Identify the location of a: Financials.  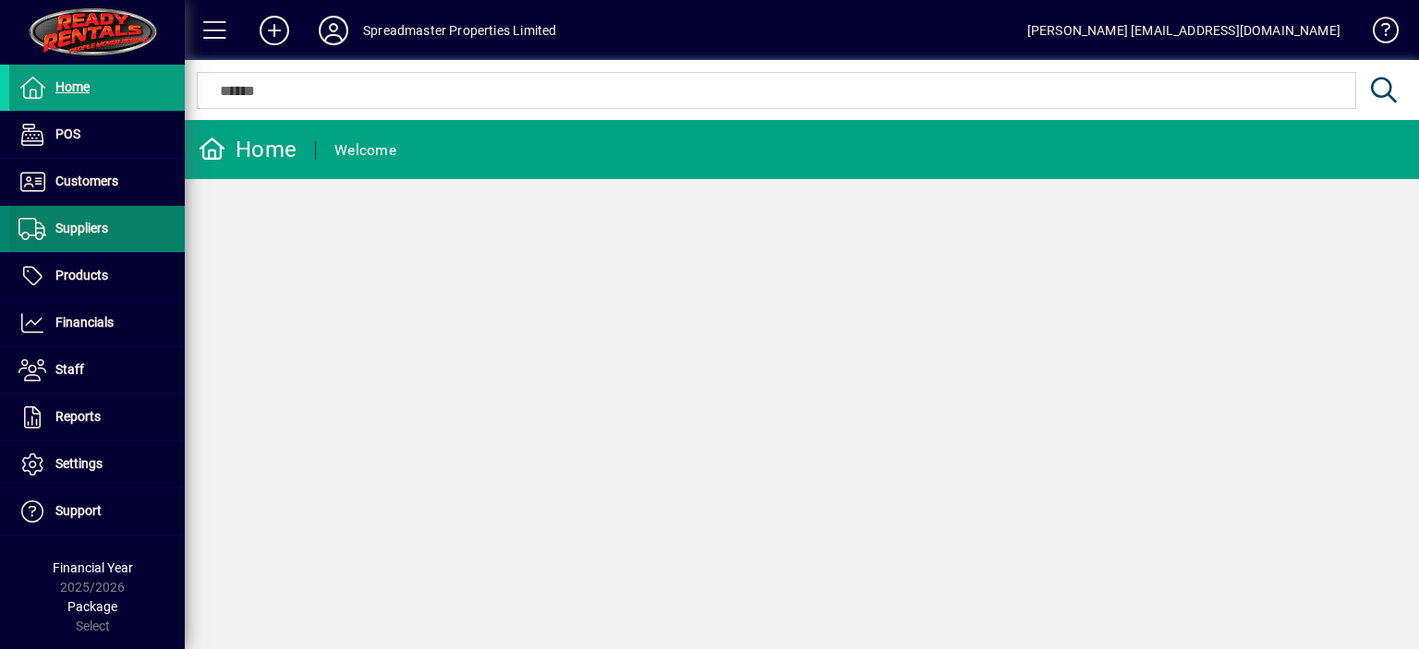
(97, 323).